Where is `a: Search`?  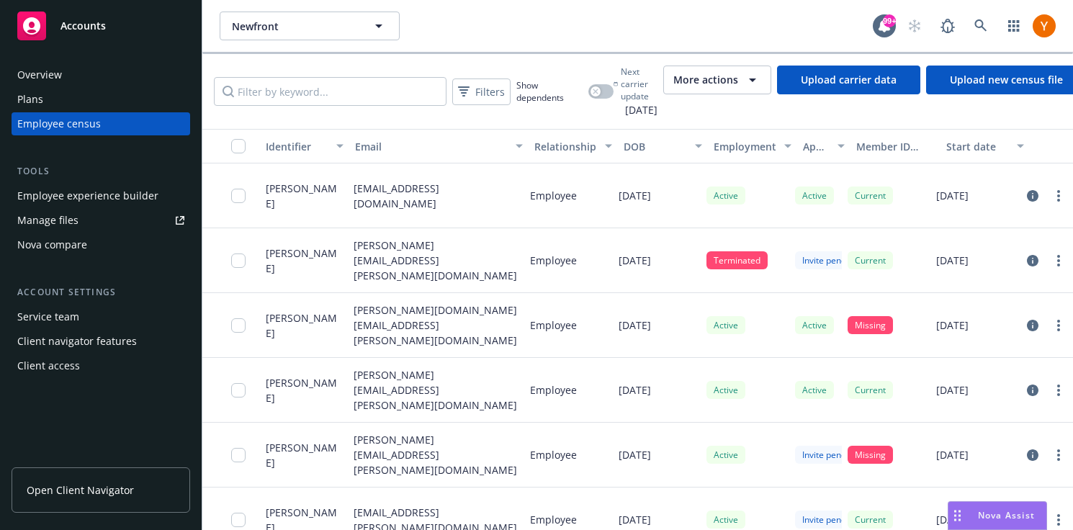 a: Search is located at coordinates (981, 26).